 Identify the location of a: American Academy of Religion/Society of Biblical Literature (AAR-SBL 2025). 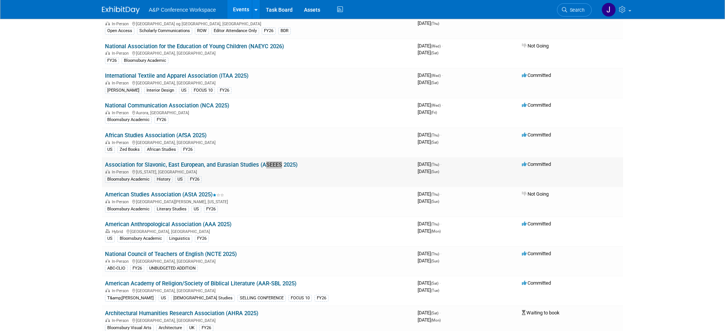
(200, 284).